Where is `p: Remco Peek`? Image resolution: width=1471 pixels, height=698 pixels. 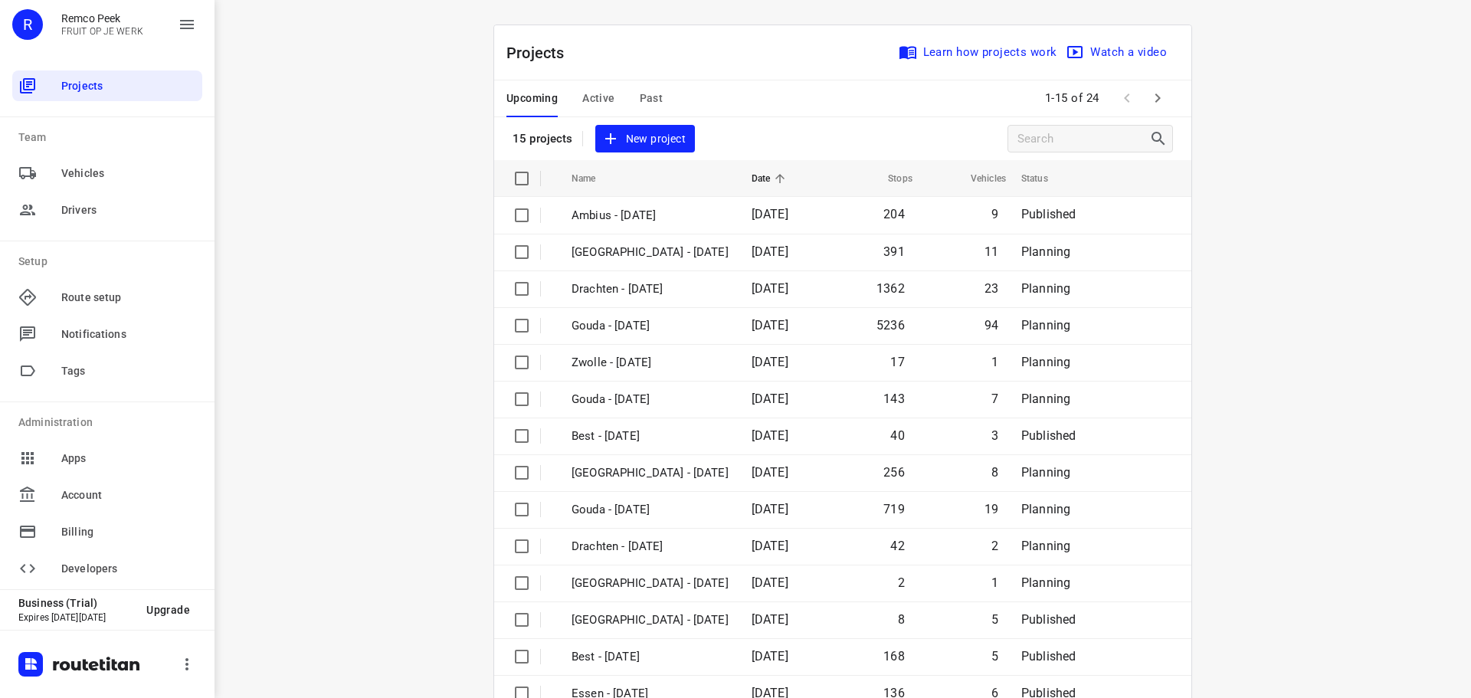
p: Remco Peek is located at coordinates (102, 18).